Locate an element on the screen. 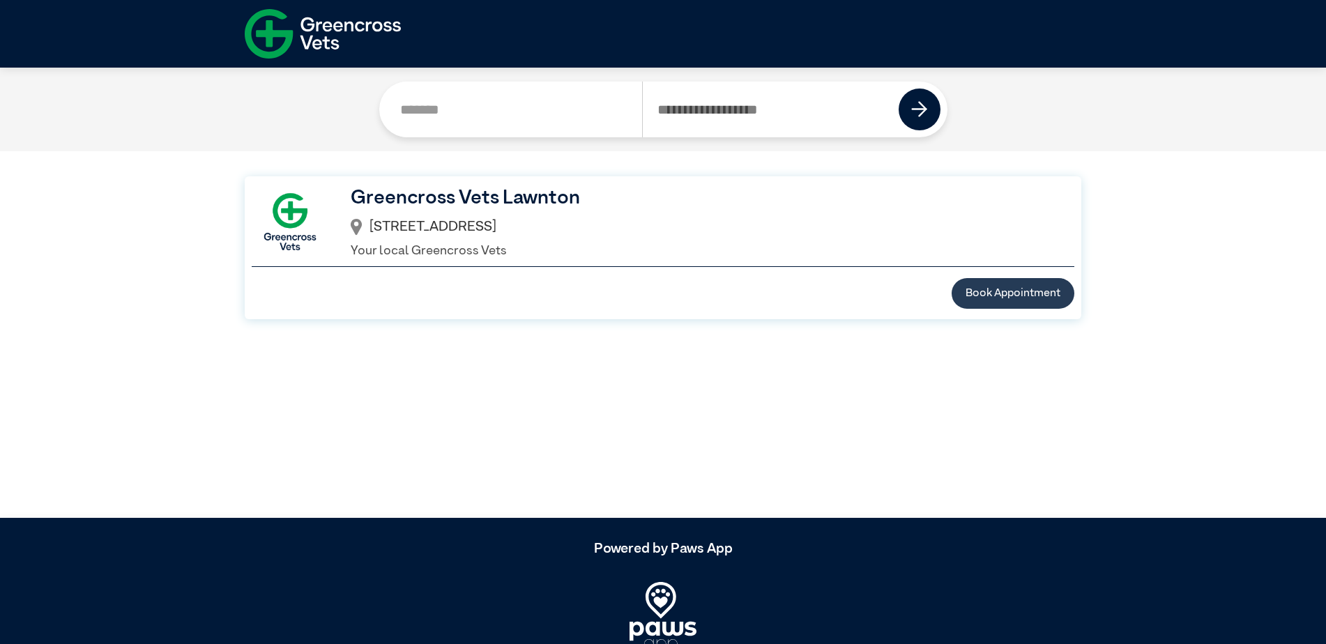 Image resolution: width=1326 pixels, height=644 pixels. img: GX-Square.png is located at coordinates (290, 222).